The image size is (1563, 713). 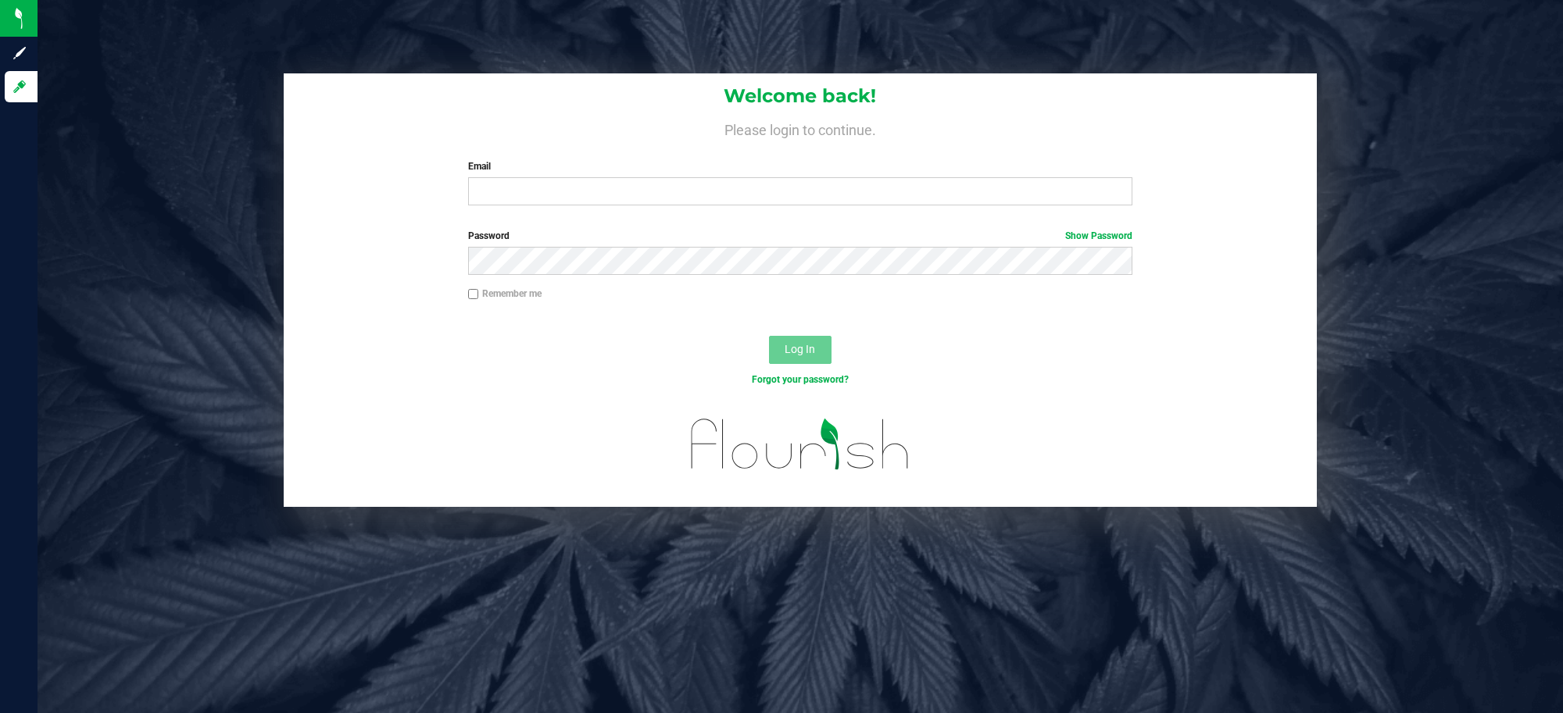 What do you see at coordinates (800, 166) in the screenshot?
I see `label: Email` at bounding box center [800, 166].